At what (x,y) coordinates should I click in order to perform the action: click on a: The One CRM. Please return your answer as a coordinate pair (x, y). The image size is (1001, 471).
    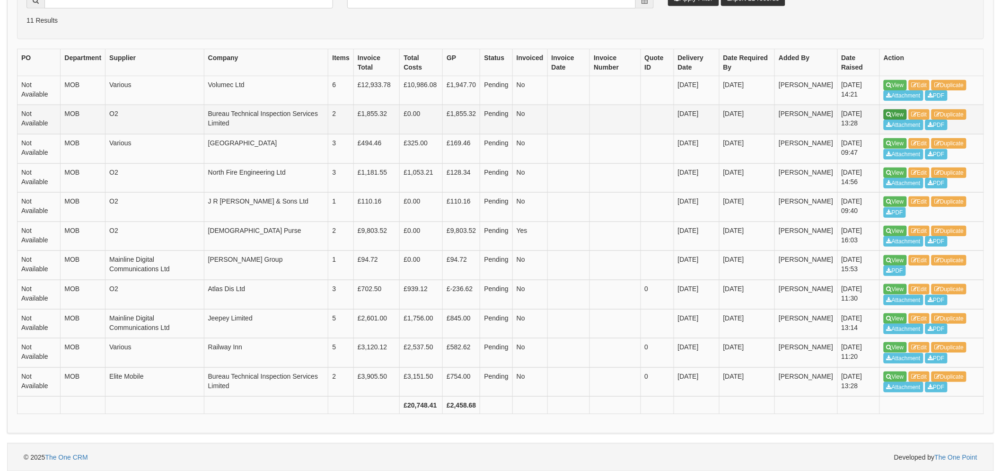
    Looking at the image, I should click on (66, 457).